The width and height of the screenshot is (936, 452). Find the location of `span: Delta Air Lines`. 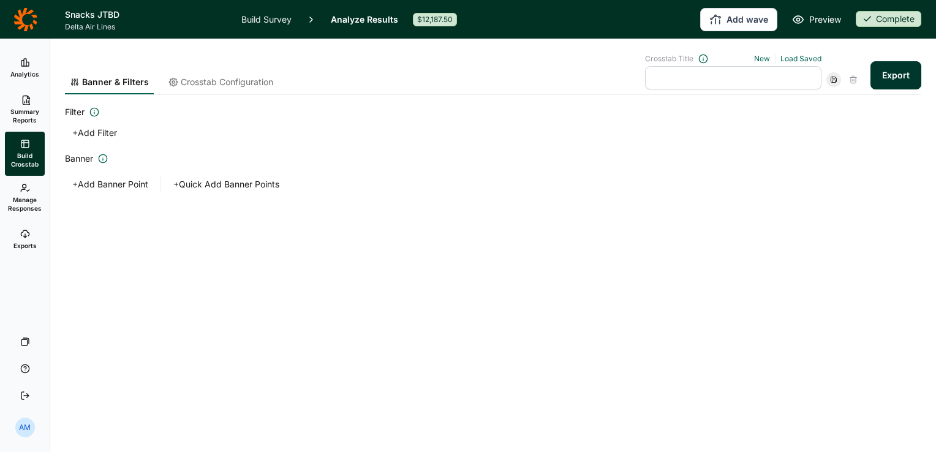

span: Delta Air Lines is located at coordinates (146, 27).